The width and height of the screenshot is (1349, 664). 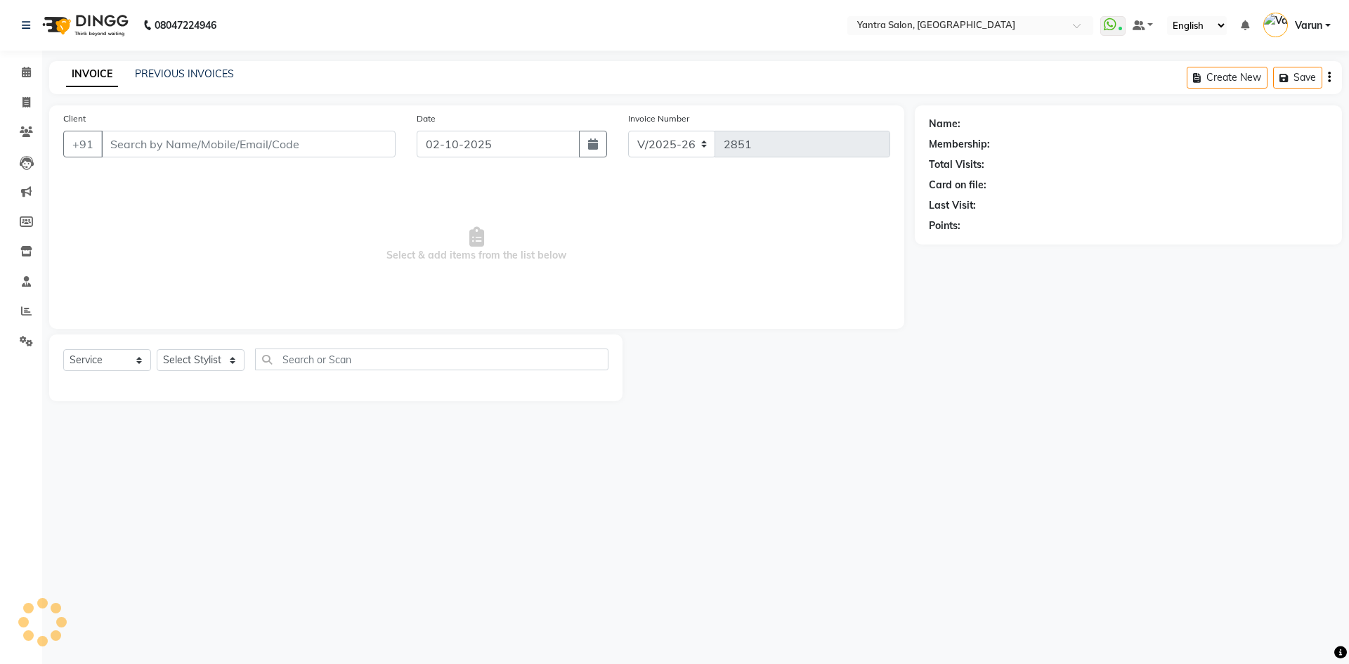 I want to click on b: 08047224946, so click(x=185, y=25).